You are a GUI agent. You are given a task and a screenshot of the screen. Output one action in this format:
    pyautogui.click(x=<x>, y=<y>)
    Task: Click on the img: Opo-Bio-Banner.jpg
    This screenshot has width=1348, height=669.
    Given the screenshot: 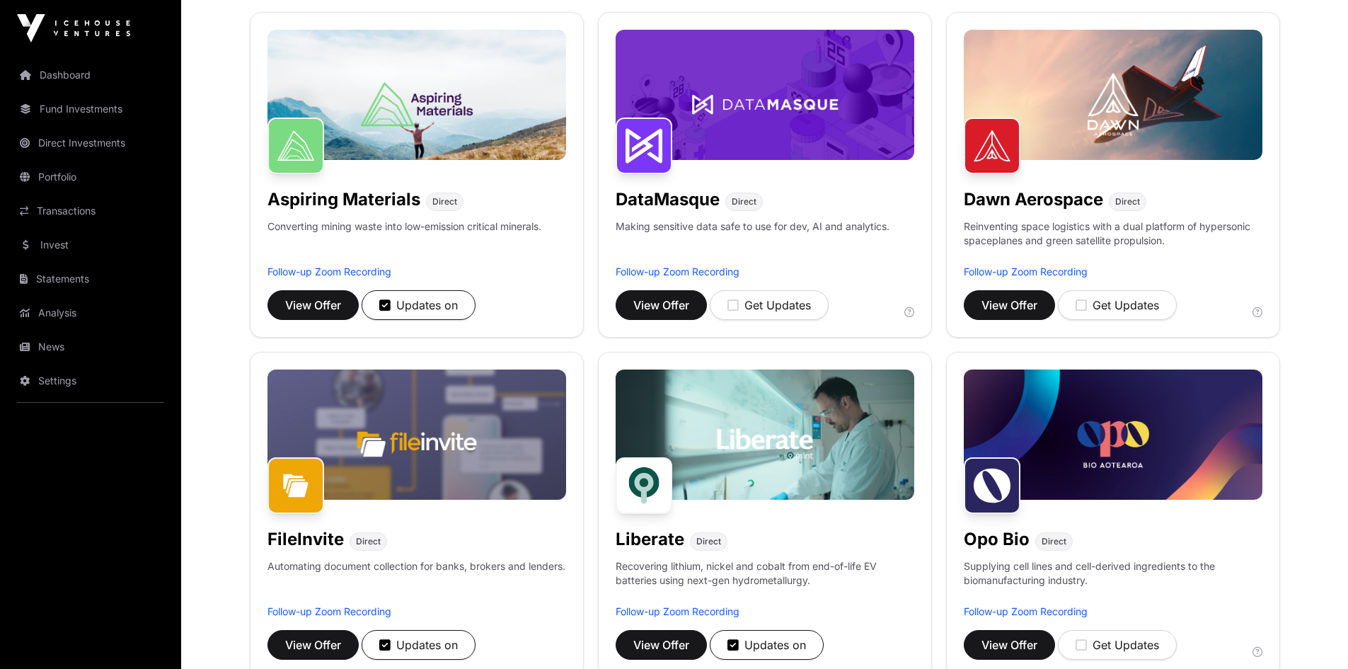 What is the action you would take?
    pyautogui.click(x=1113, y=435)
    